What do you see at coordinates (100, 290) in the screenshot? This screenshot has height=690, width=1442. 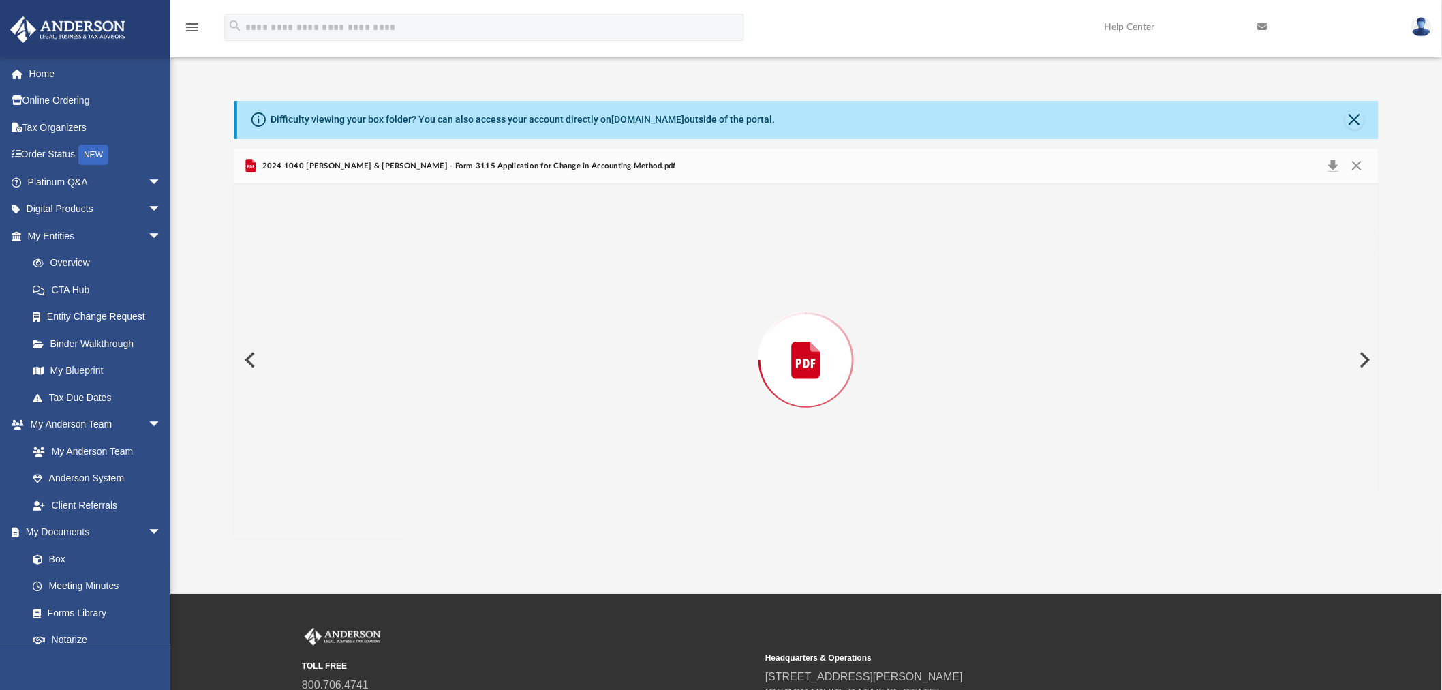 I see `a: CTA Hub` at bounding box center [100, 290].